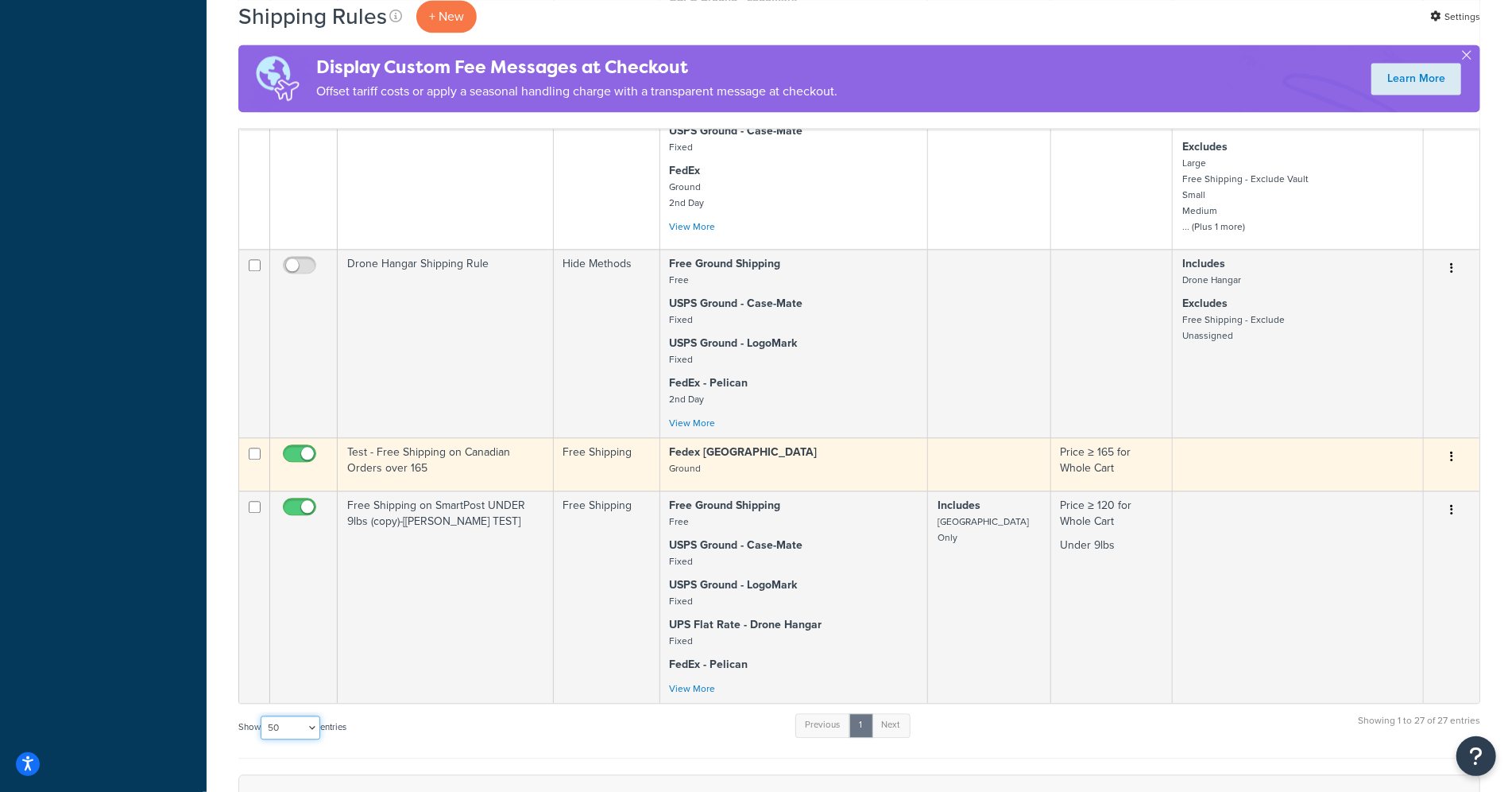  I want to click on p: Under 9lbs, so click(1112, 545).